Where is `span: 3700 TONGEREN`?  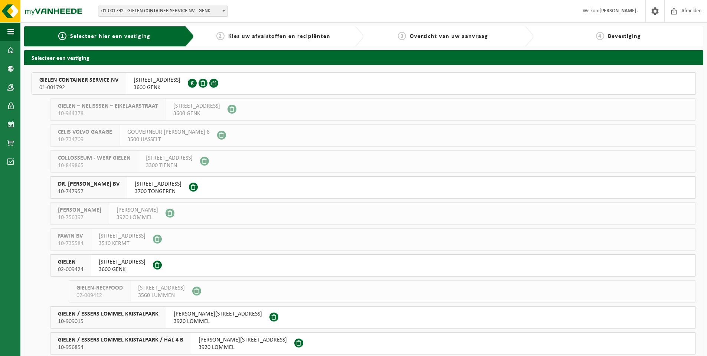
span: 3700 TONGEREN is located at coordinates (158, 191).